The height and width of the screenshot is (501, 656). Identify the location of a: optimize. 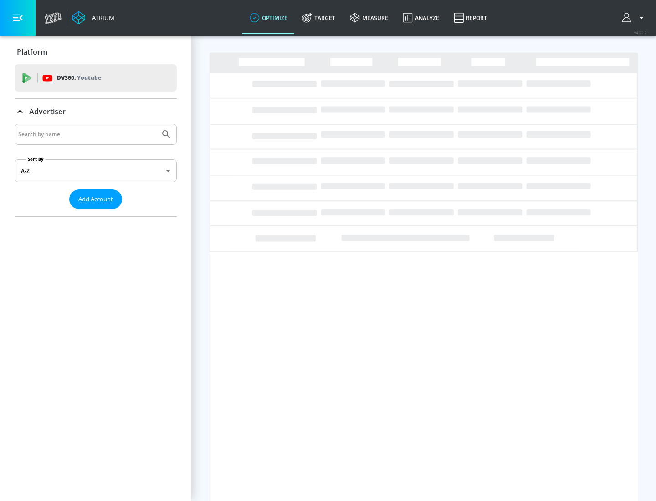
(268, 18).